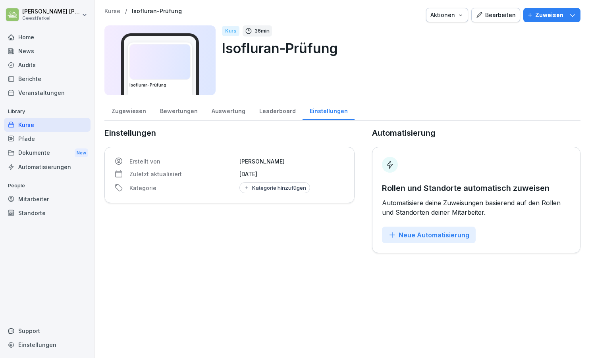  Describe the element at coordinates (129, 110) in the screenshot. I see `a: Zugewiesen` at that location.